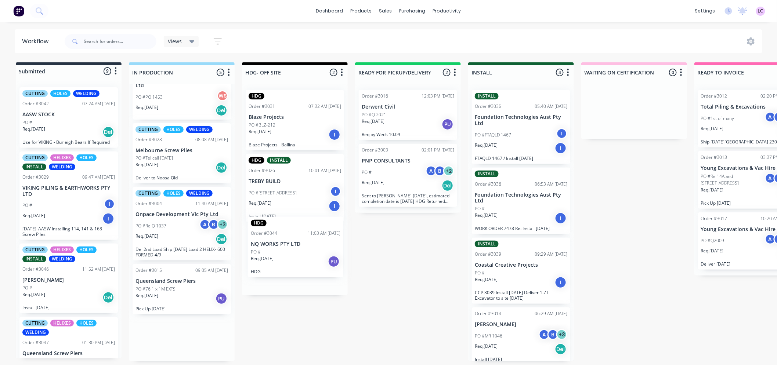 Image resolution: width=777 pixels, height=365 pixels. Describe the element at coordinates (361, 11) in the screenshot. I see `div: products` at that location.